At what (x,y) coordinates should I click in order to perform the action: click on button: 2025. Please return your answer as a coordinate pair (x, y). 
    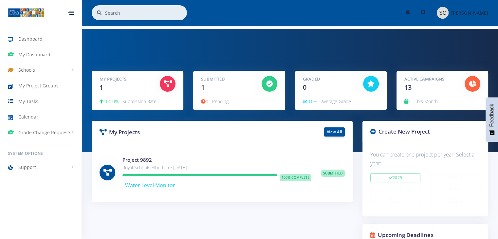
    Looking at the image, I should click on (396, 178).